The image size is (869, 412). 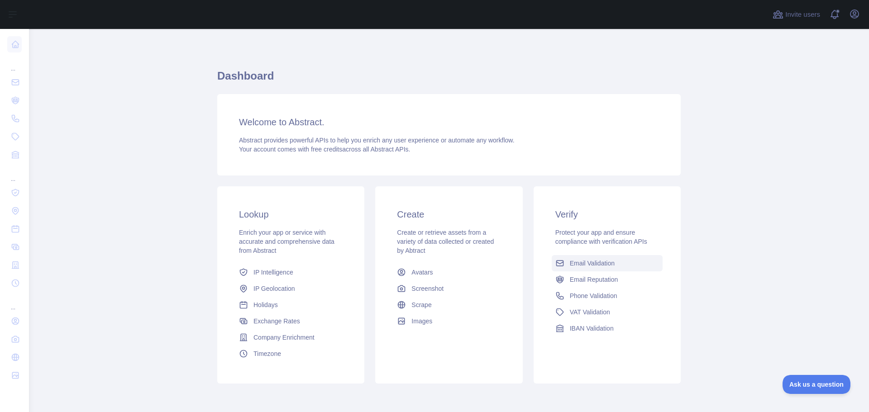 What do you see at coordinates (607, 296) in the screenshot?
I see `a: Phone Validation` at bounding box center [607, 296].